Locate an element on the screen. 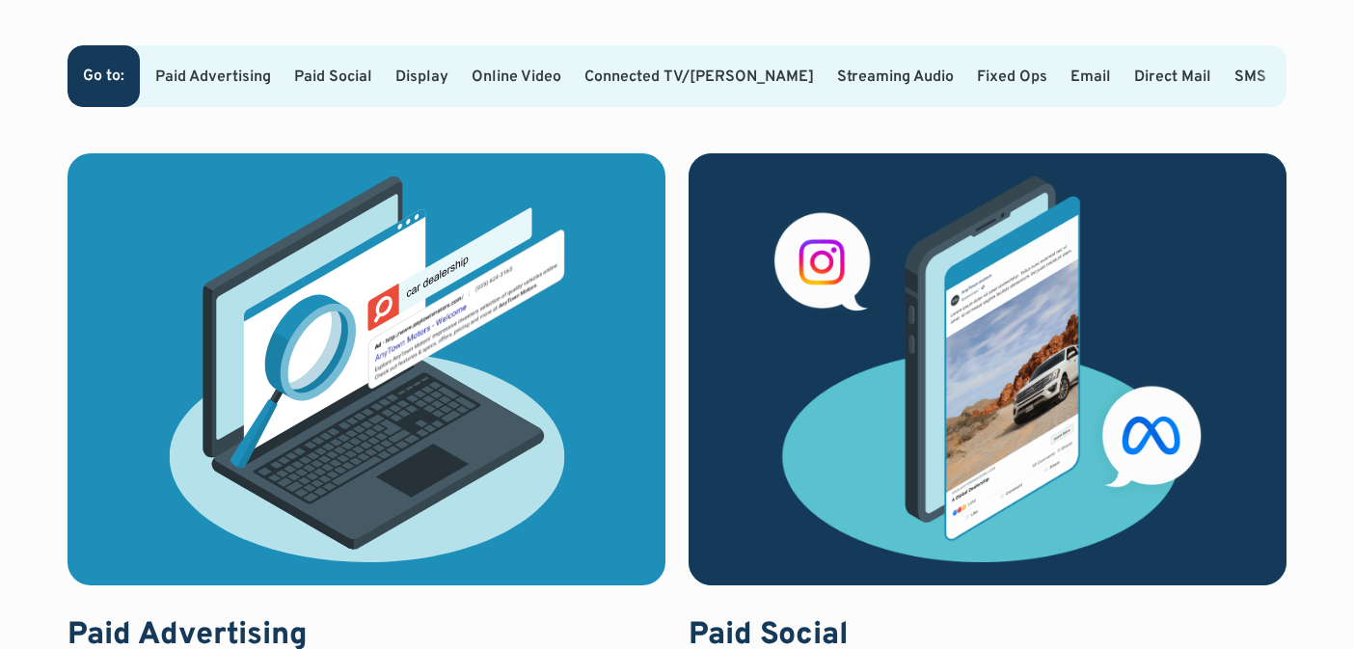 The image size is (1354, 649). a: Direct Mail is located at coordinates (1173, 77).